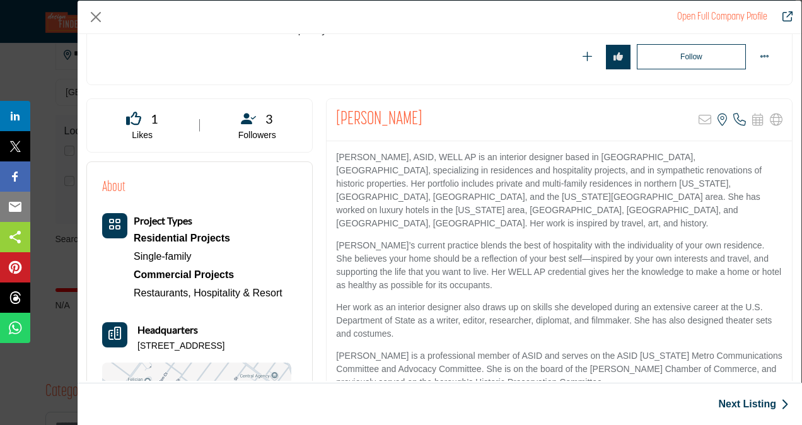 The height and width of the screenshot is (425, 802). What do you see at coordinates (115, 226) in the screenshot?
I see `button: Category Icon` at bounding box center [115, 226].